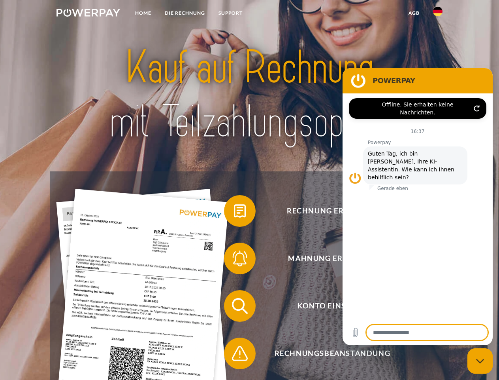  I want to click on a: DIE RECHNUNG, so click(185, 13).